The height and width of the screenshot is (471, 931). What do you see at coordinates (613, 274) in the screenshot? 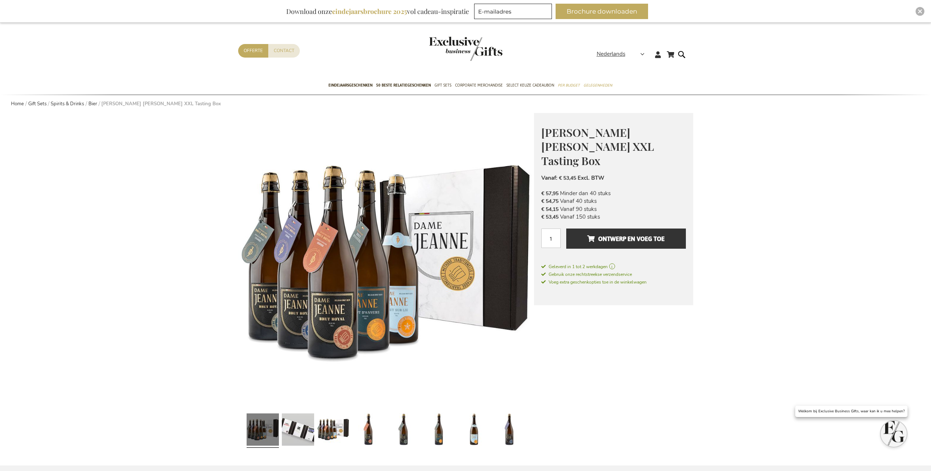
I see `a: Gebruik onze rechtstreekse verzendservice` at bounding box center [613, 274].